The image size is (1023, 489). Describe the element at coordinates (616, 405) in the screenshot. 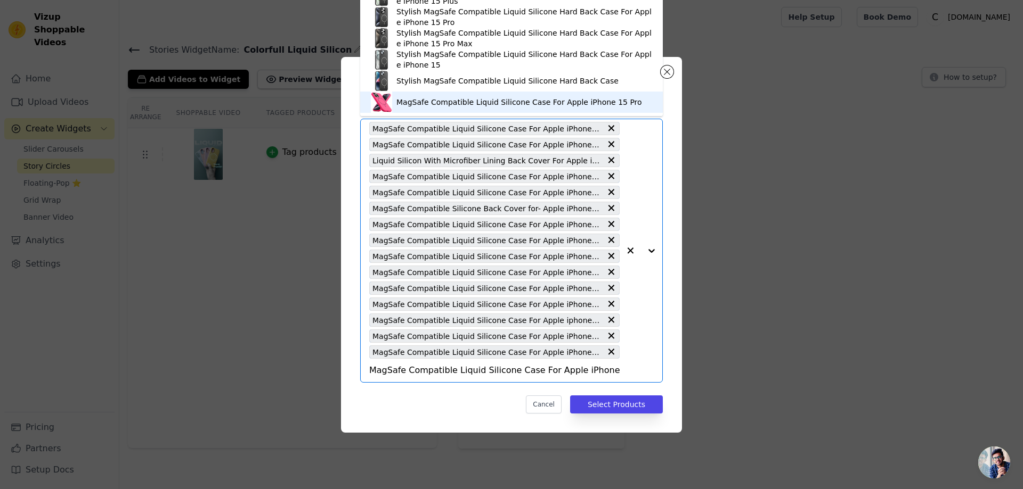

I see `button: Select Products` at that location.